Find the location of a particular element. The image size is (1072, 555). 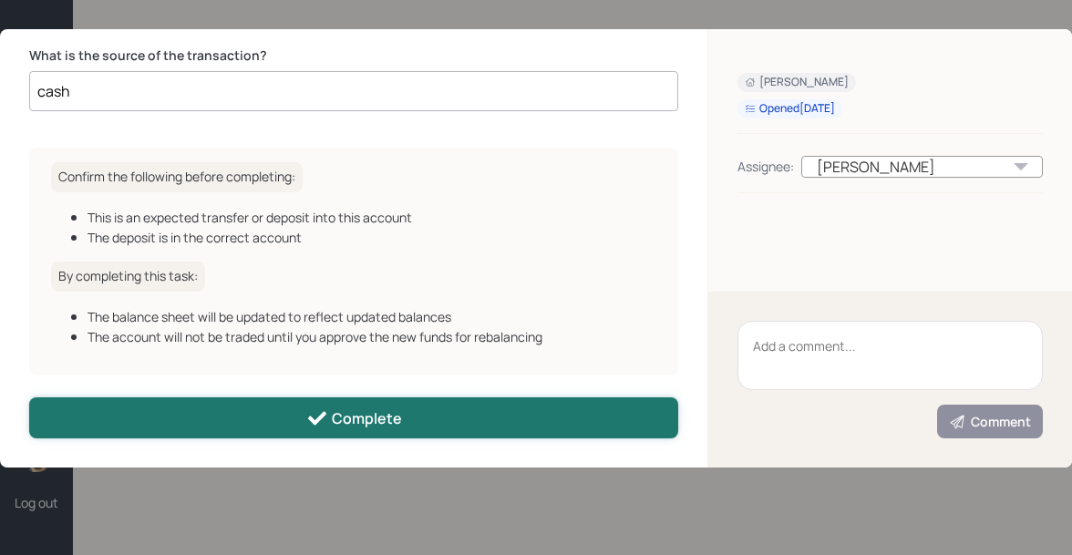

h6: Confirm the following before completing: is located at coordinates (177, 177).